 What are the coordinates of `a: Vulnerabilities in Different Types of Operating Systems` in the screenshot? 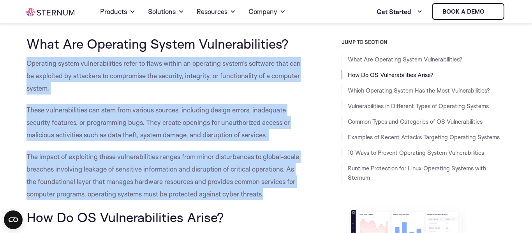 It's located at (418, 106).